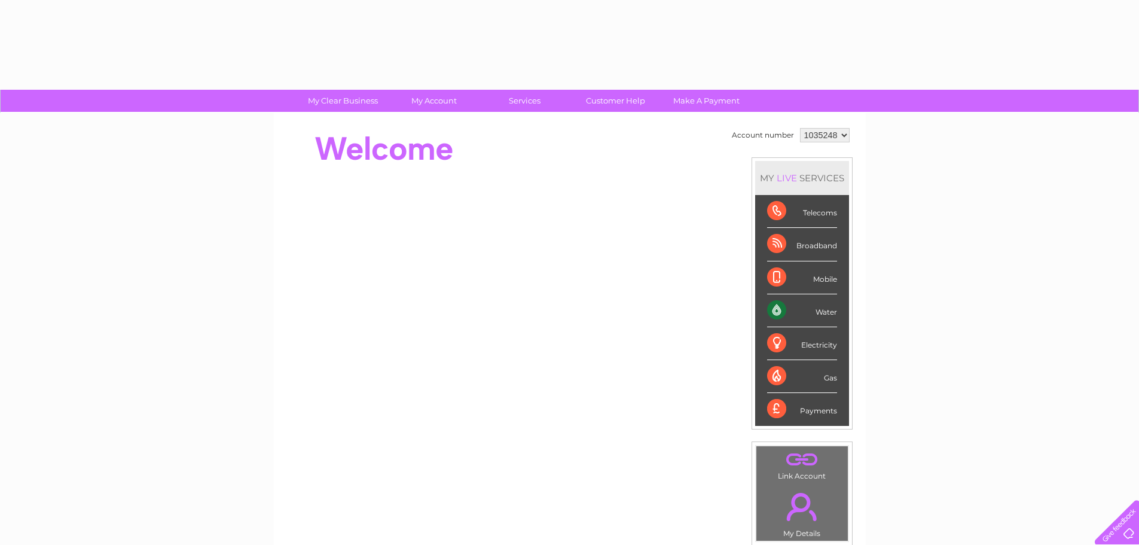 The height and width of the screenshot is (545, 1139). What do you see at coordinates (706, 100) in the screenshot?
I see `a: Make A Payment` at bounding box center [706, 100].